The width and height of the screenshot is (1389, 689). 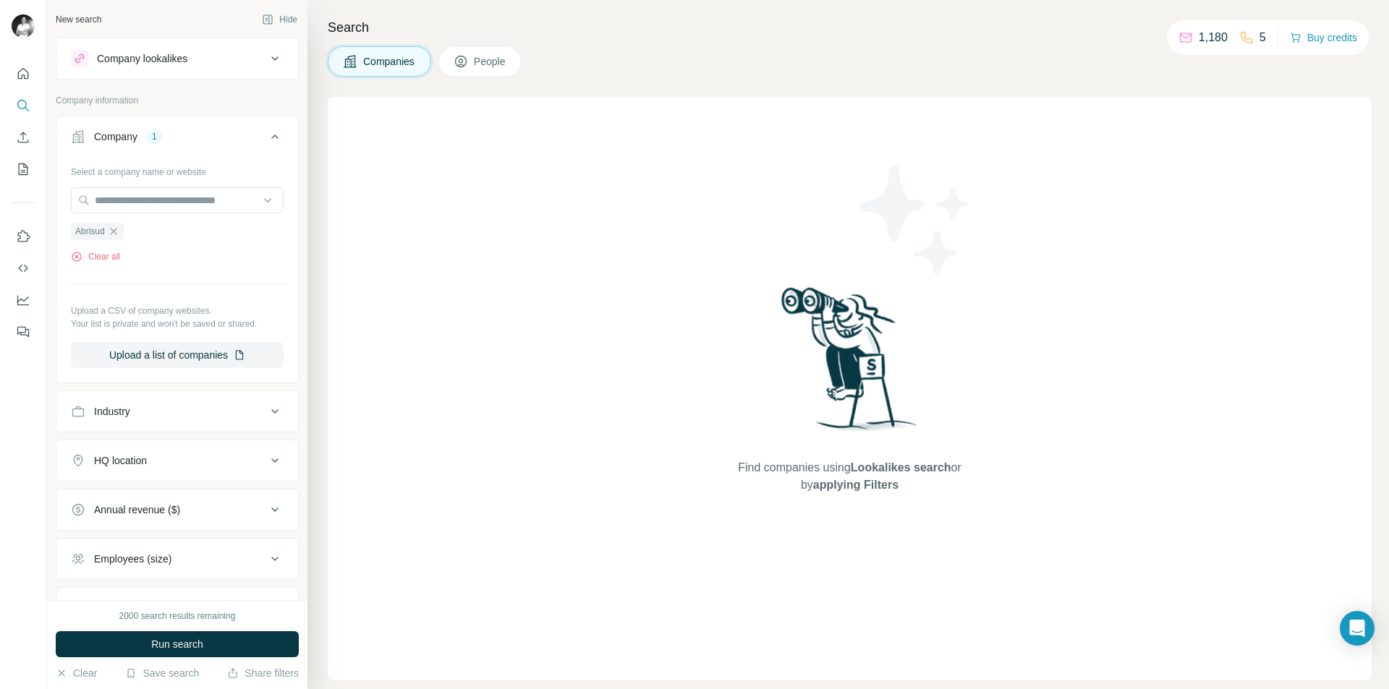 What do you see at coordinates (177, 461) in the screenshot?
I see `button: HQ location` at bounding box center [177, 461].